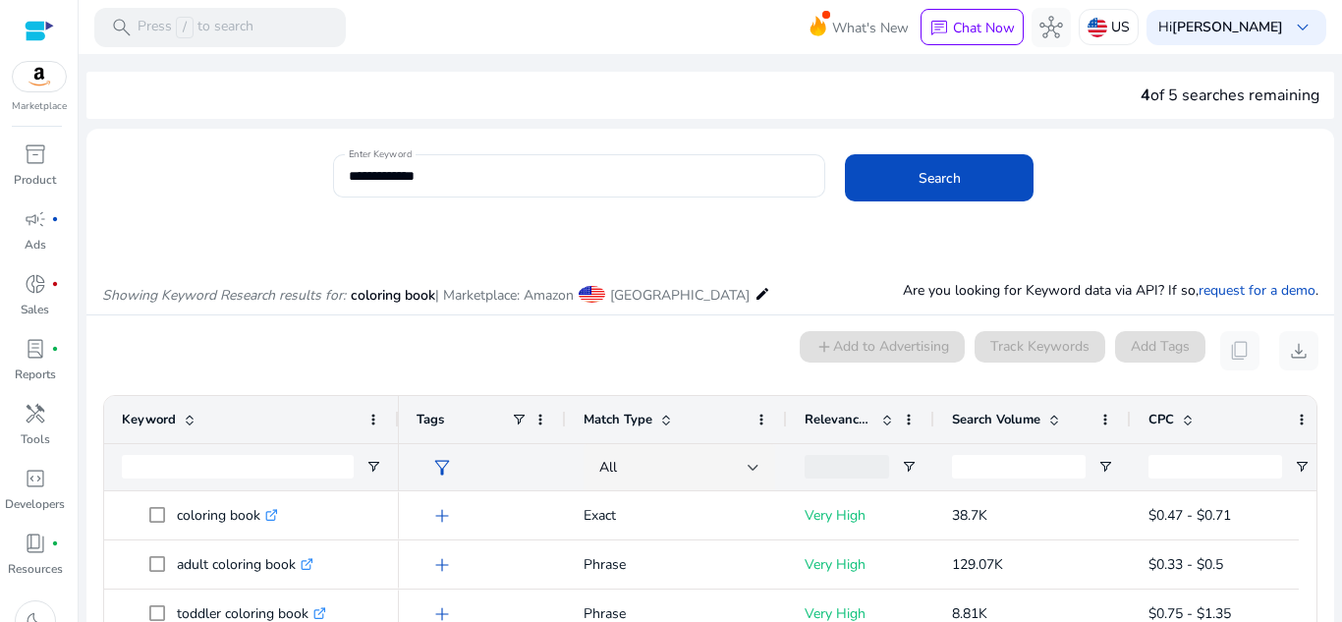 This screenshot has width=1342, height=622. What do you see at coordinates (35, 374) in the screenshot?
I see `p: Reports` at bounding box center [35, 374].